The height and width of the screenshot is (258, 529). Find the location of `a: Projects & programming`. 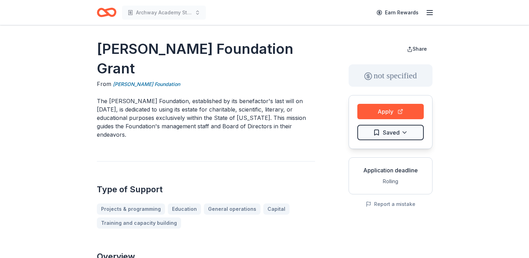

a: Projects & programming is located at coordinates (131, 209).